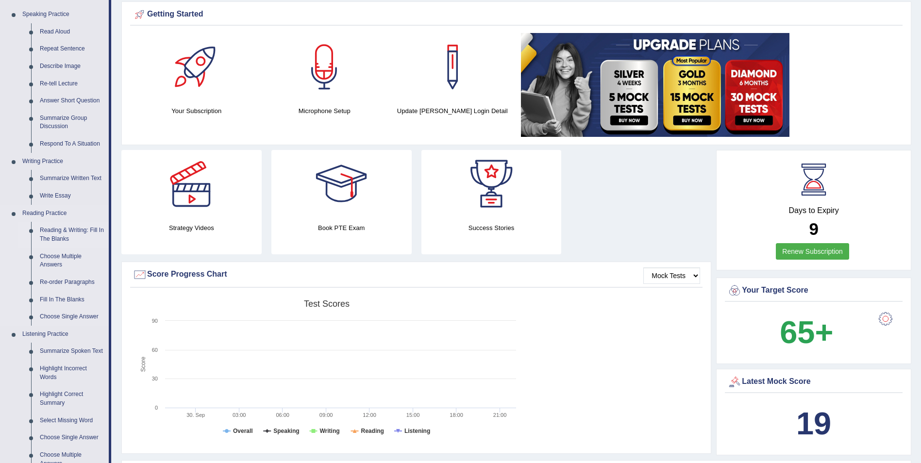 The height and width of the screenshot is (463, 921). I want to click on div: Latest Mock Score, so click(814, 382).